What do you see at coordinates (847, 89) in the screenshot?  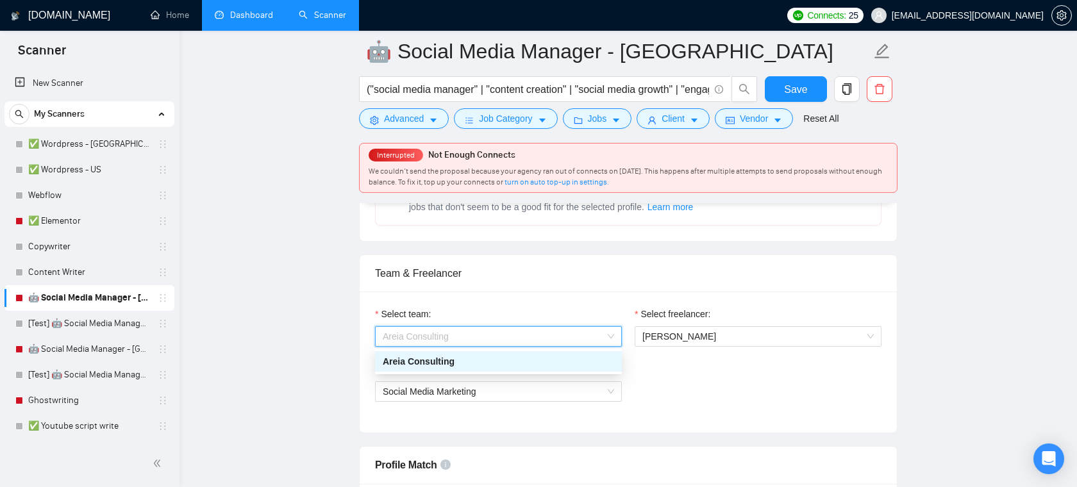 I see `button: copy` at bounding box center [847, 89].